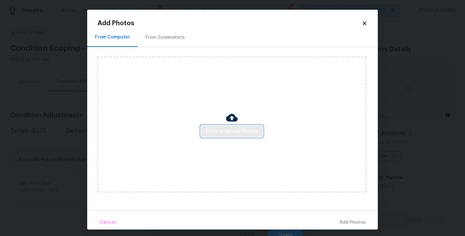 This screenshot has width=465, height=236. What do you see at coordinates (107, 222) in the screenshot?
I see `span: Cancel` at bounding box center [107, 222].